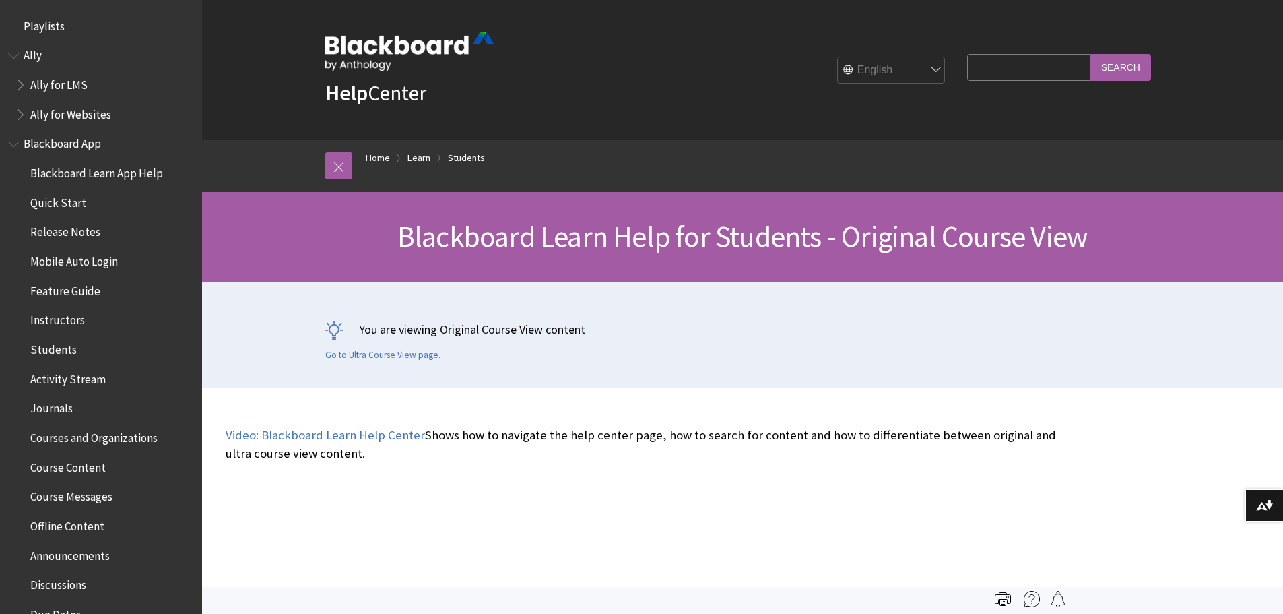 The width and height of the screenshot is (1283, 614). What do you see at coordinates (94, 435) in the screenshot?
I see `span: Courses and Organizations` at bounding box center [94, 435].